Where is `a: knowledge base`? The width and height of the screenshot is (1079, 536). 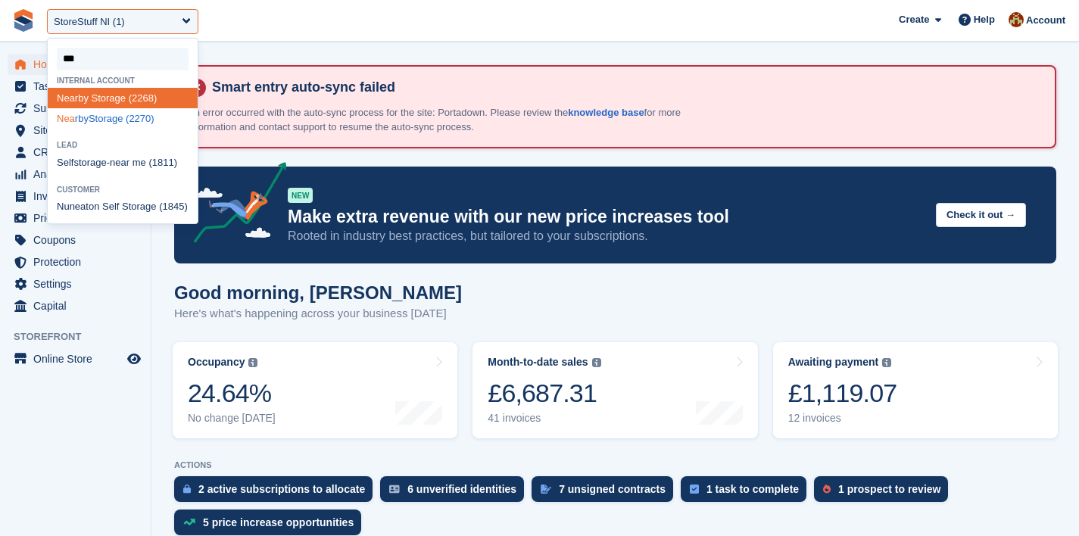 a: knowledge base is located at coordinates (606, 112).